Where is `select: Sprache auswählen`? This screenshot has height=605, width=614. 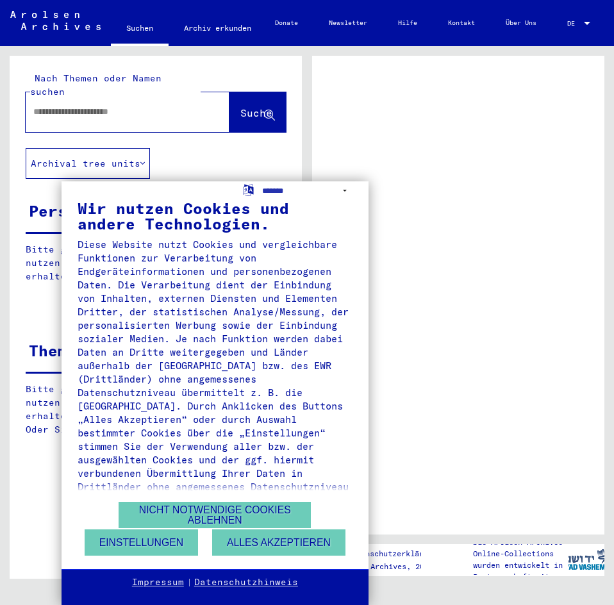
select: Sprache auswählen is located at coordinates (307, 190).